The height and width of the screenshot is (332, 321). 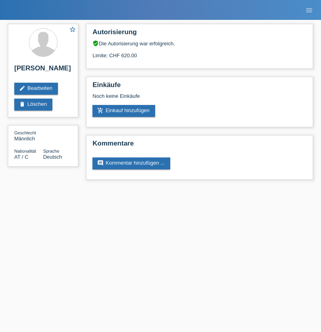 What do you see at coordinates (25, 133) in the screenshot?
I see `span: Geschlecht` at bounding box center [25, 133].